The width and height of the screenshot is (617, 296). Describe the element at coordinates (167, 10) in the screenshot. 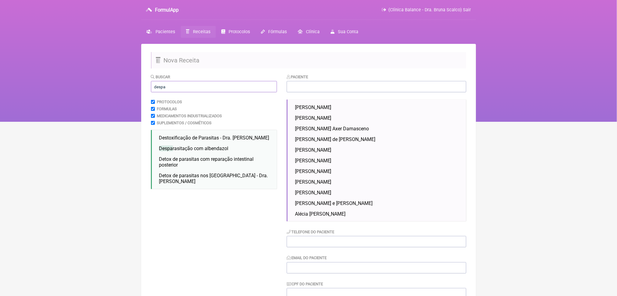

I see `h3: FormulApp` at that location.